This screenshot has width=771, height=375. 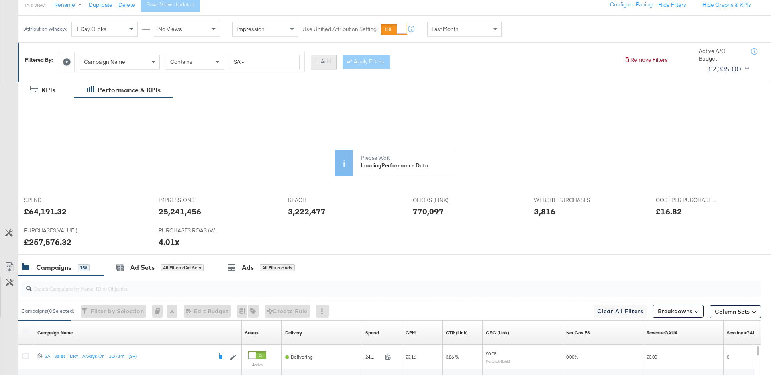 I want to click on div: Filtered By:, so click(x=39, y=60).